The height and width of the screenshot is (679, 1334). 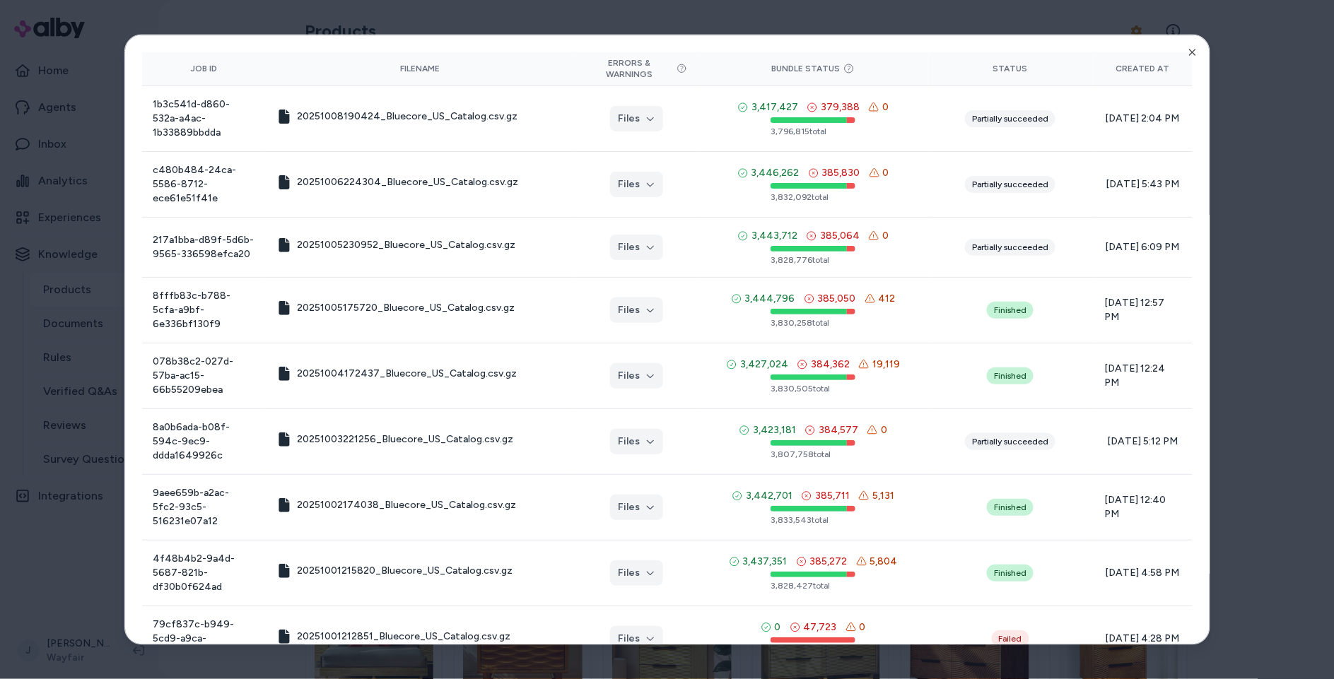 I want to click on div: Status, so click(x=1011, y=69).